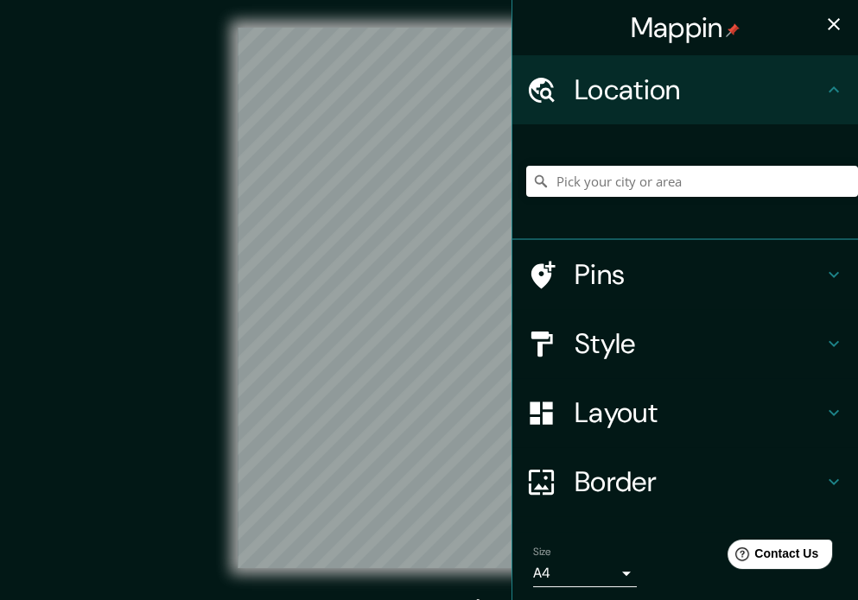  What do you see at coordinates (692, 181) in the screenshot?
I see `input: Pick your city or area` at bounding box center [692, 181].